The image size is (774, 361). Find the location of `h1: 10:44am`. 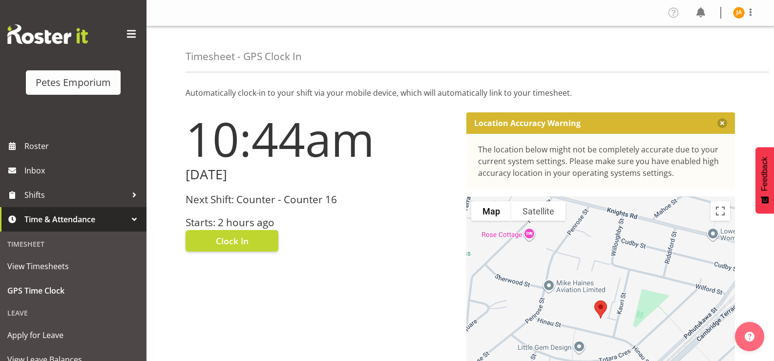

h1: 10:44am is located at coordinates (320, 139).